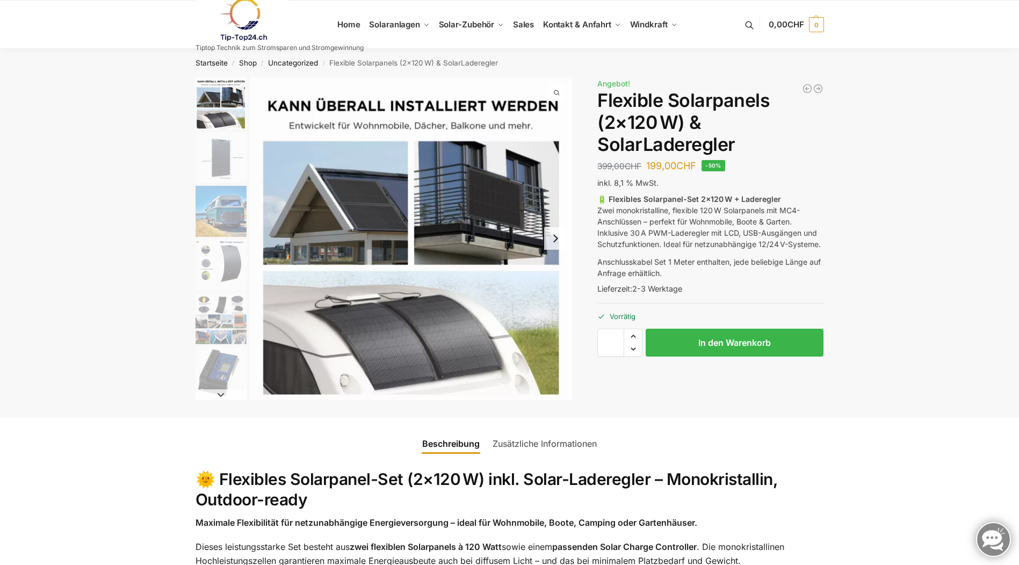 The image size is (1019, 565). I want to click on a: Shop, so click(248, 63).